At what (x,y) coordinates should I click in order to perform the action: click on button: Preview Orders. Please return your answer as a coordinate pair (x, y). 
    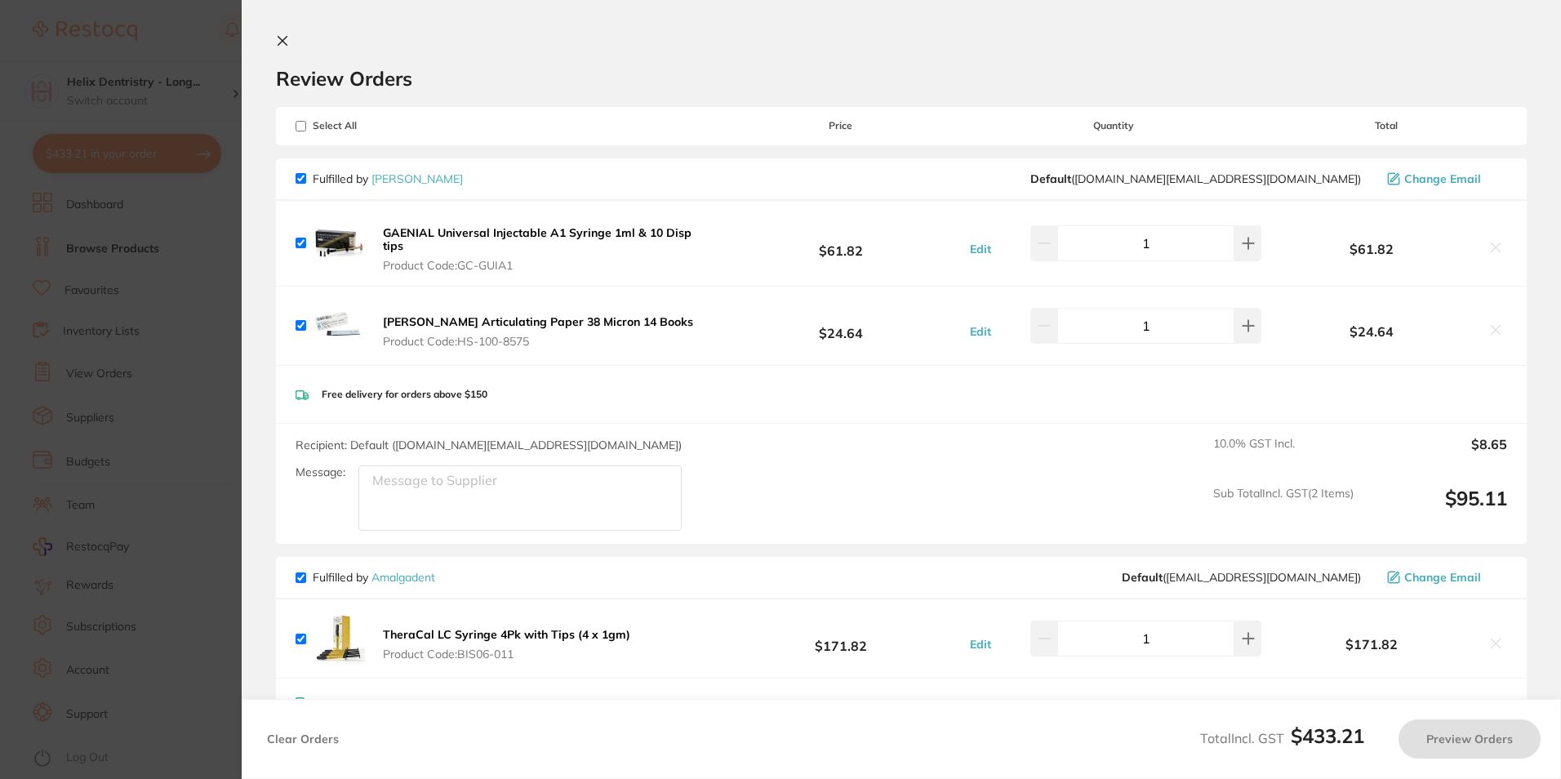
    Looking at the image, I should click on (1470, 739).